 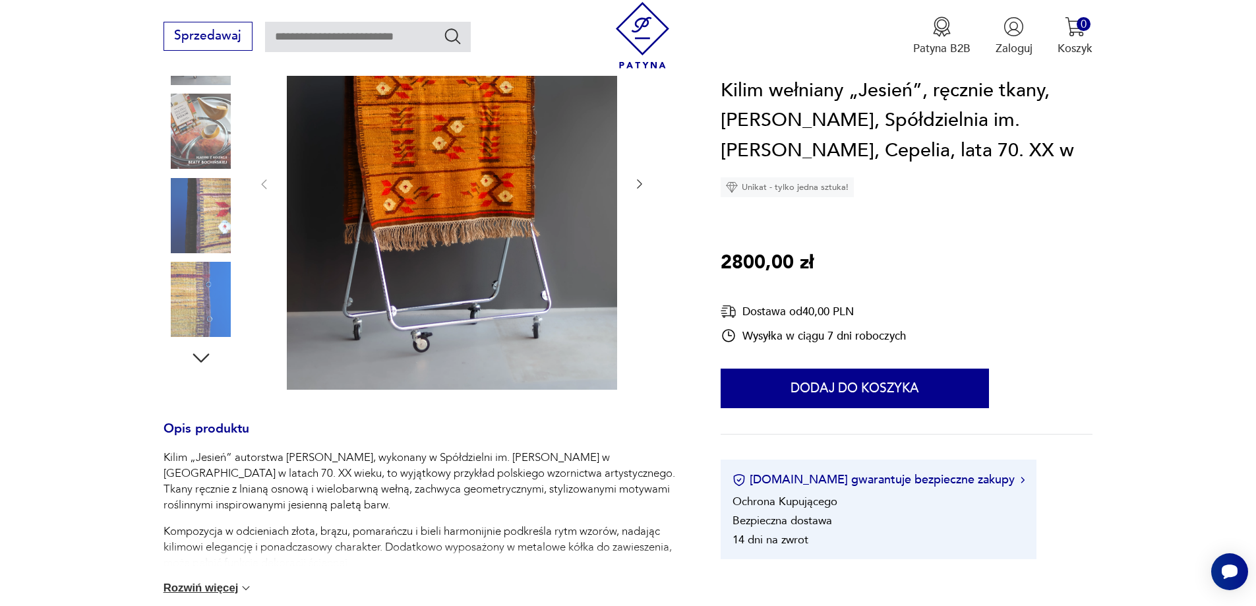 I want to click on p: Zaloguj, so click(x=1014, y=48).